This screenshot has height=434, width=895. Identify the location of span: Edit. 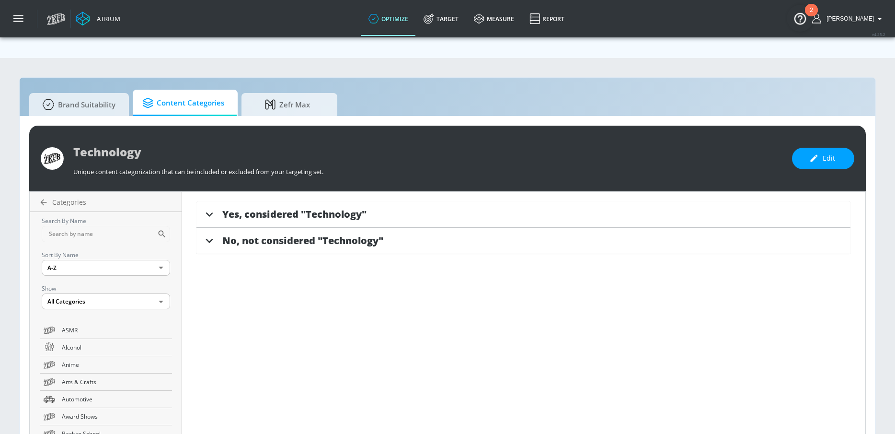
(823, 158).